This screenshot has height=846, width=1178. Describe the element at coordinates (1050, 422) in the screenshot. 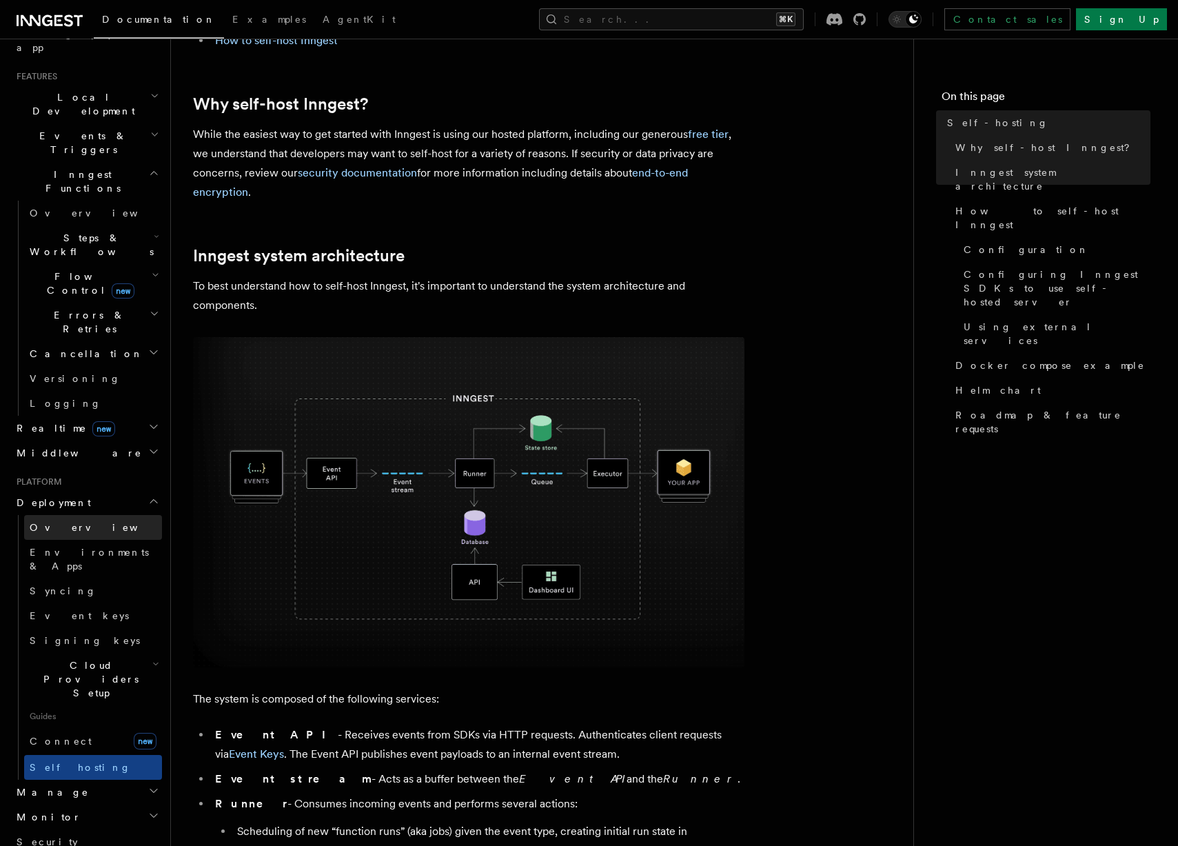

I see `a: Roadmap & feature requests` at that location.